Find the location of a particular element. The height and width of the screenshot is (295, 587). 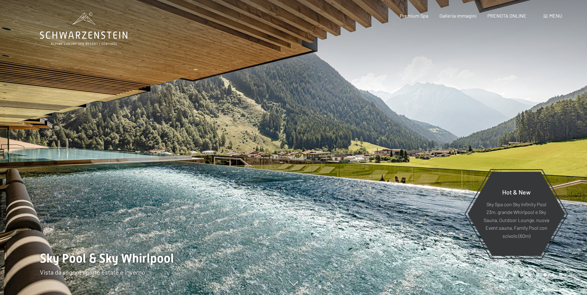

div: Carousel Page 6 (Current Slide) is located at coordinates (545, 275).